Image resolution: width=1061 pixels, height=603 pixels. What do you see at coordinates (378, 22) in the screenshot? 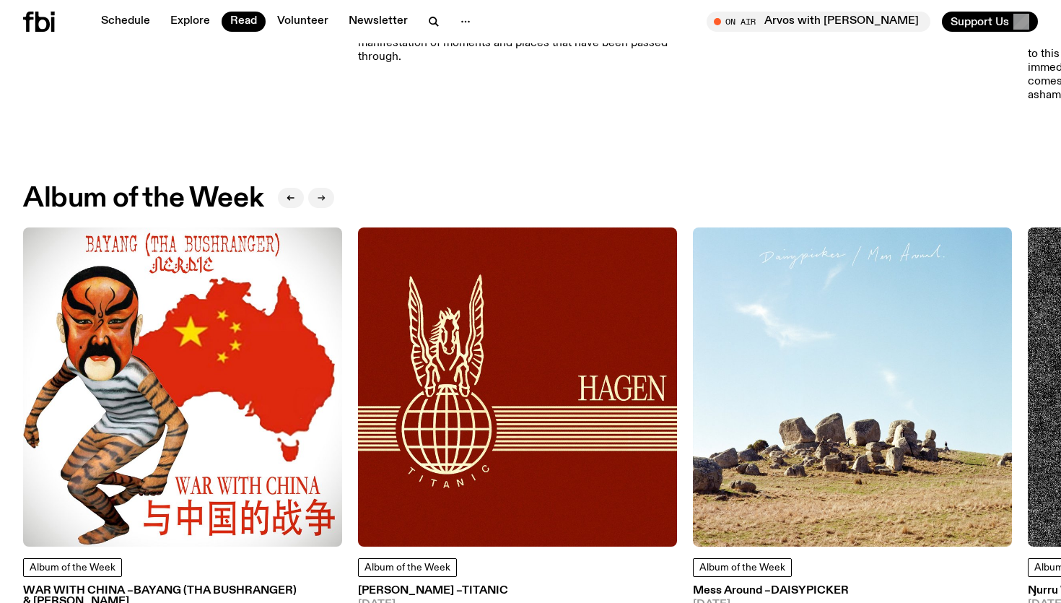
I see `a: Newsletter` at bounding box center [378, 22].